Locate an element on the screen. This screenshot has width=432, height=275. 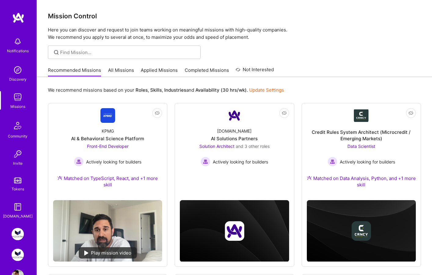
a: Company LogoKPMGAI & Behavioral Science PlatformFront-End Developer Actively looking for builders... is located at coordinates (108, 152).